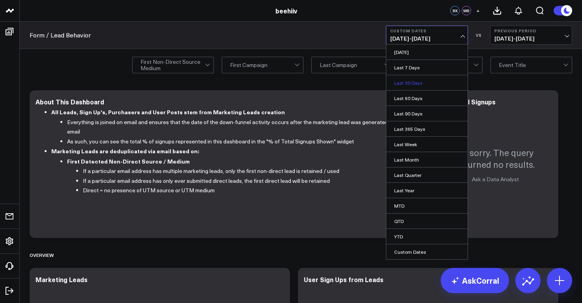 This screenshot has width=582, height=303. What do you see at coordinates (286, 11) in the screenshot?
I see `a: beehiiv` at bounding box center [286, 11].